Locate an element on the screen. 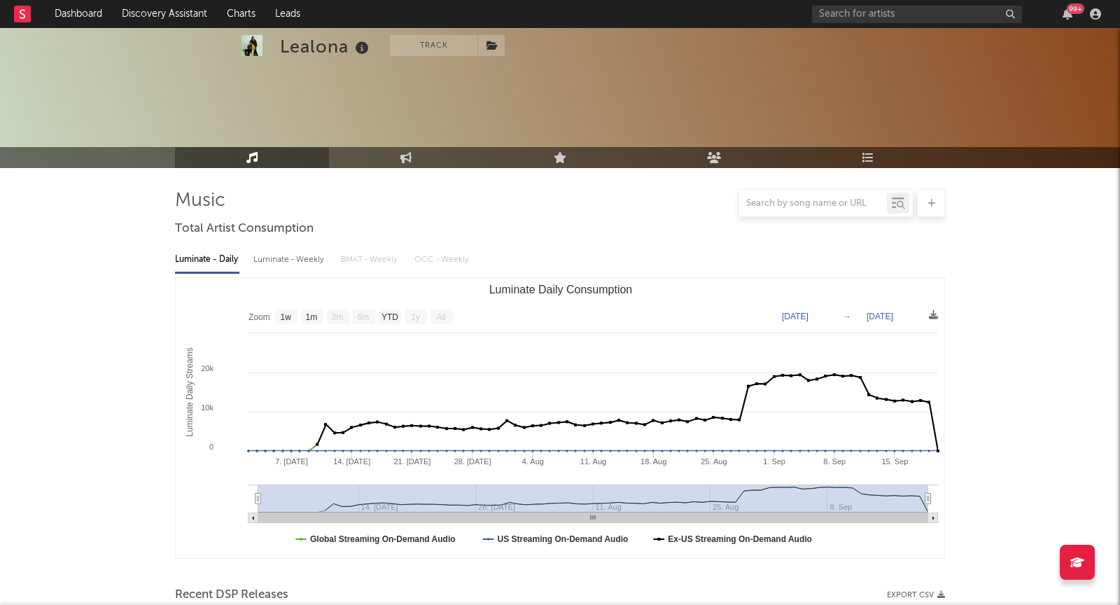 Image resolution: width=1120 pixels, height=605 pixels. text: 3m is located at coordinates (337, 317).